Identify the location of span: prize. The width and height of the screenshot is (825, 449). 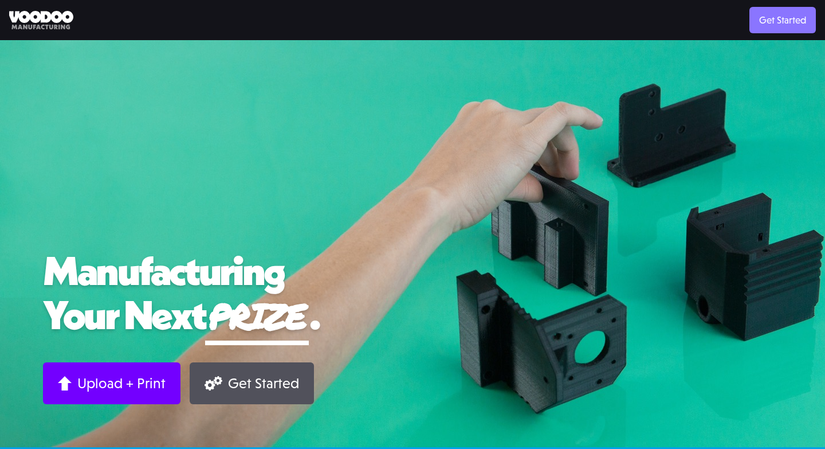
(257, 315).